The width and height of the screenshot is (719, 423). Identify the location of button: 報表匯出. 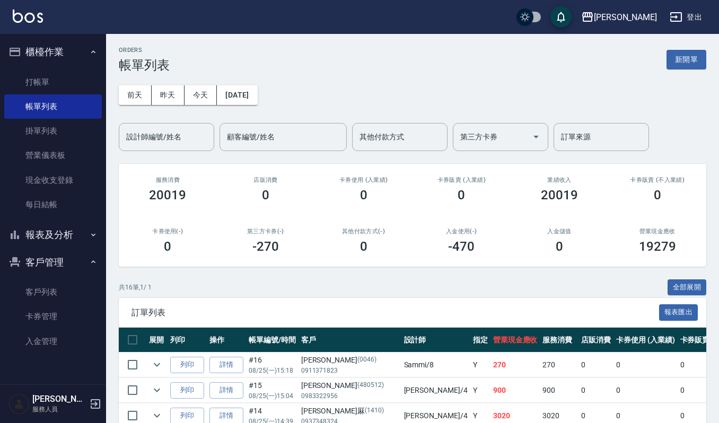
(678, 312).